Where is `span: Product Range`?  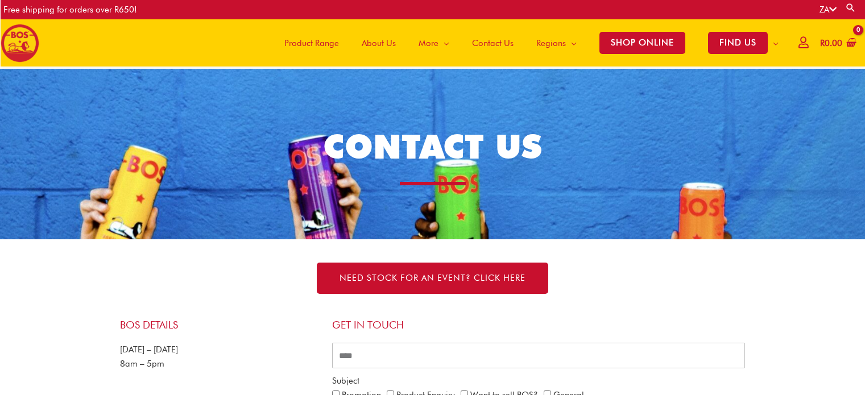 span: Product Range is located at coordinates (312, 43).